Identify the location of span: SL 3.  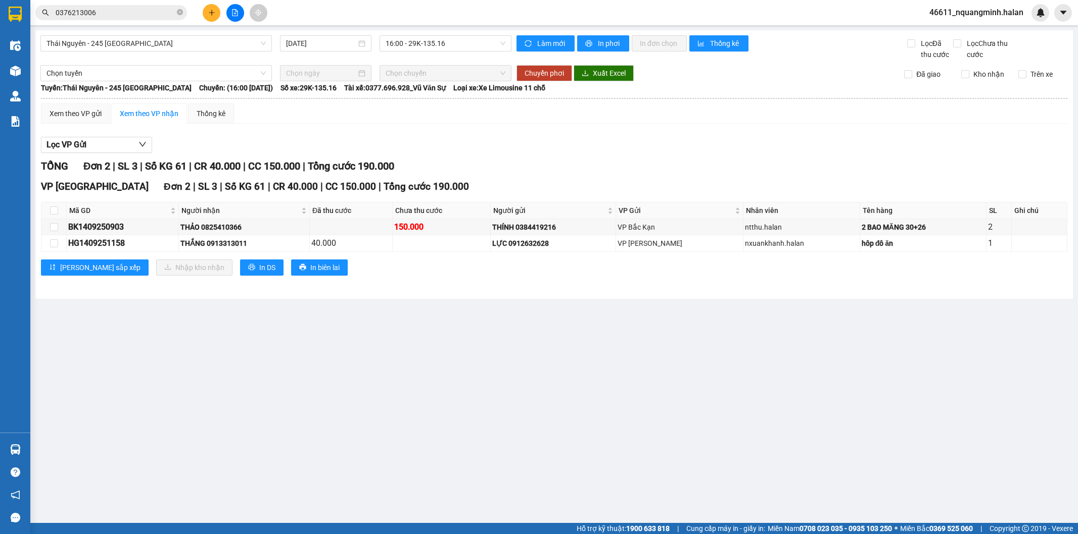
(127, 166).